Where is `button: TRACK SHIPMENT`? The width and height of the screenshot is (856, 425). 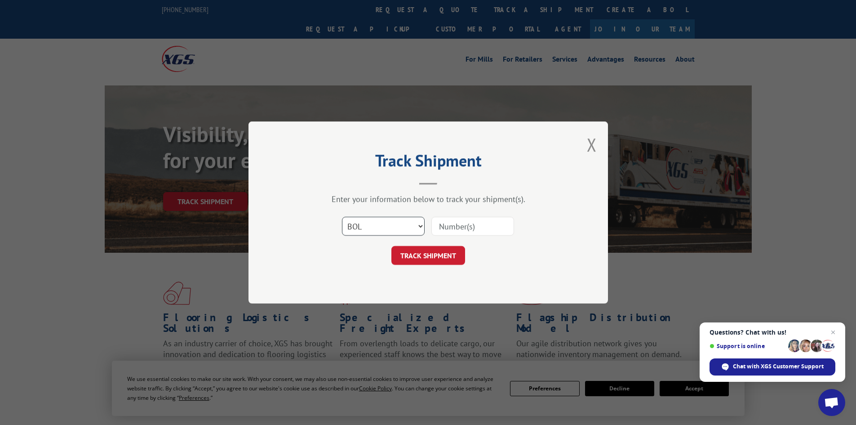 button: TRACK SHIPMENT is located at coordinates (428, 255).